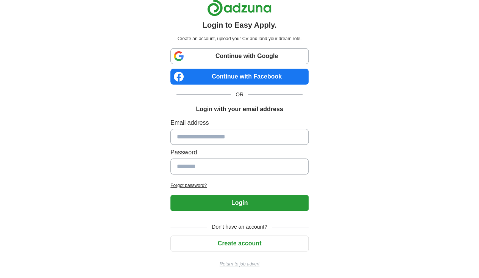 The height and width of the screenshot is (278, 479). What do you see at coordinates (240, 56) in the screenshot?
I see `a: Continue with Google` at bounding box center [240, 56].